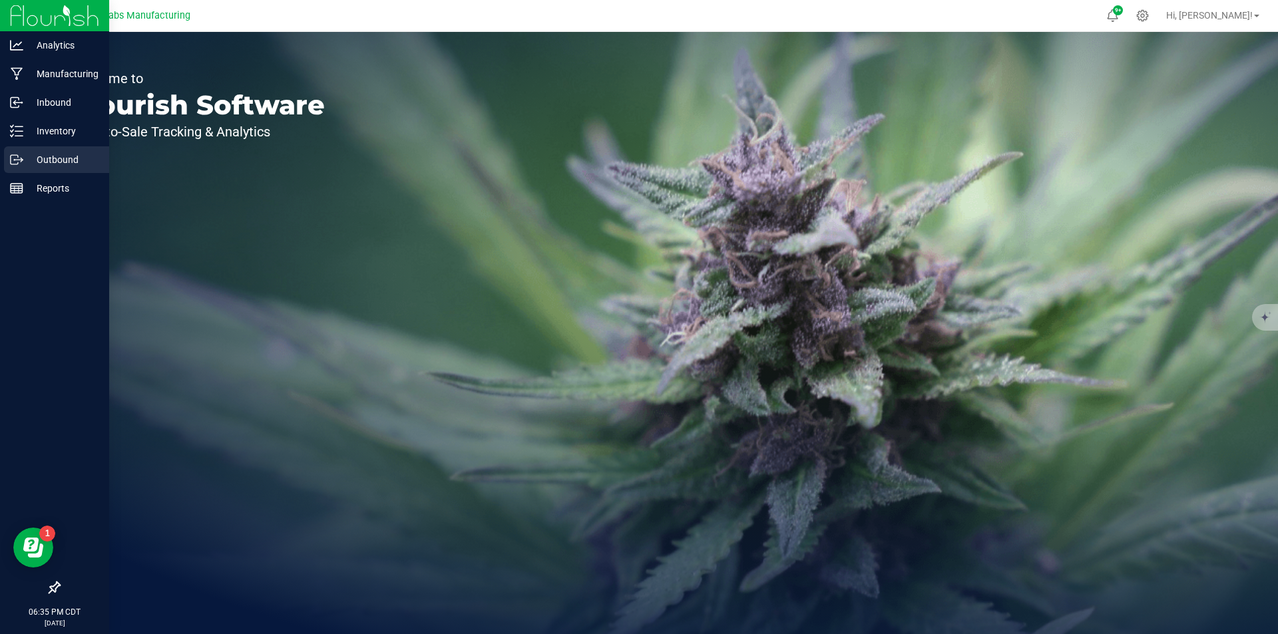 The image size is (1278, 634). What do you see at coordinates (1118, 11) in the screenshot?
I see `span: 9+` at bounding box center [1118, 11].